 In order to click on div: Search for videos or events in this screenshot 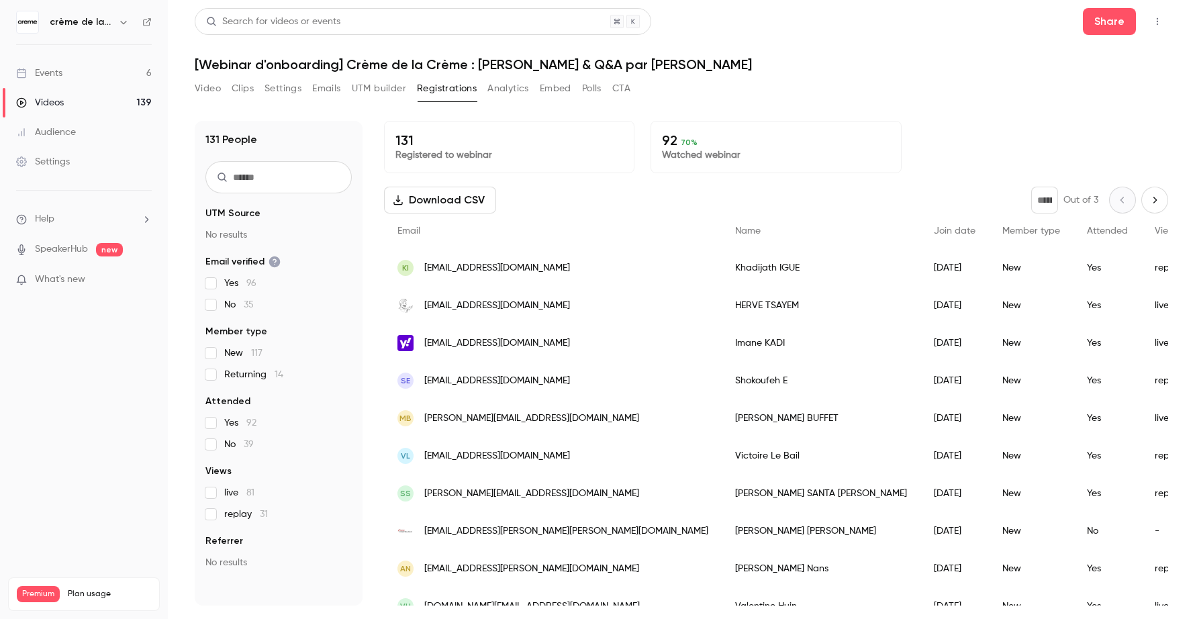, I will do `click(273, 21)`.